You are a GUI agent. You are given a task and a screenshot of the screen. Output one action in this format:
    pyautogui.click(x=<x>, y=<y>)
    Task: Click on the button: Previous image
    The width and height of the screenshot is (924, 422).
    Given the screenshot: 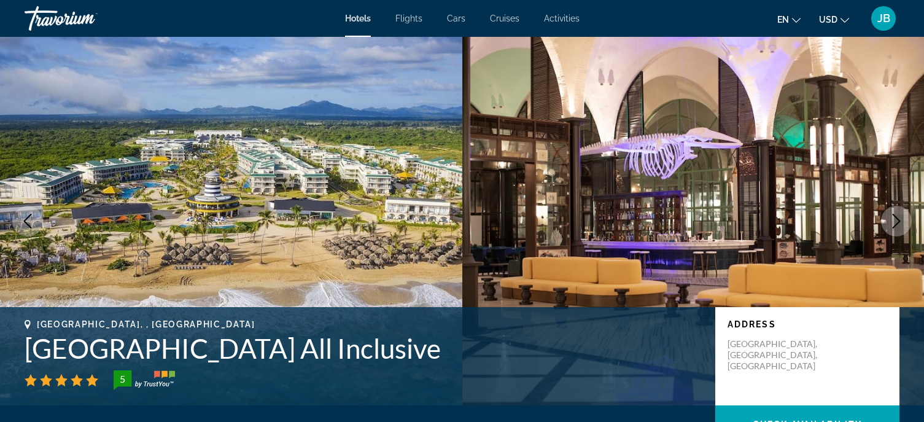 What is the action you would take?
    pyautogui.click(x=28, y=221)
    